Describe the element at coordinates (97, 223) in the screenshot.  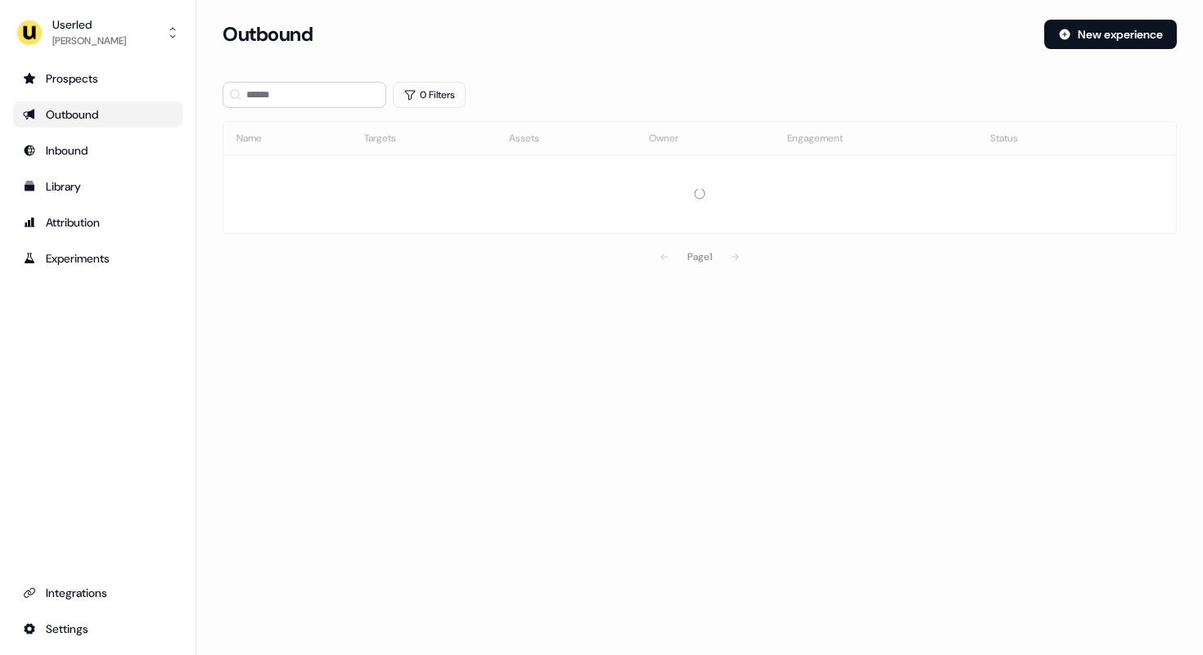
I see `div: Attribution` at that location.